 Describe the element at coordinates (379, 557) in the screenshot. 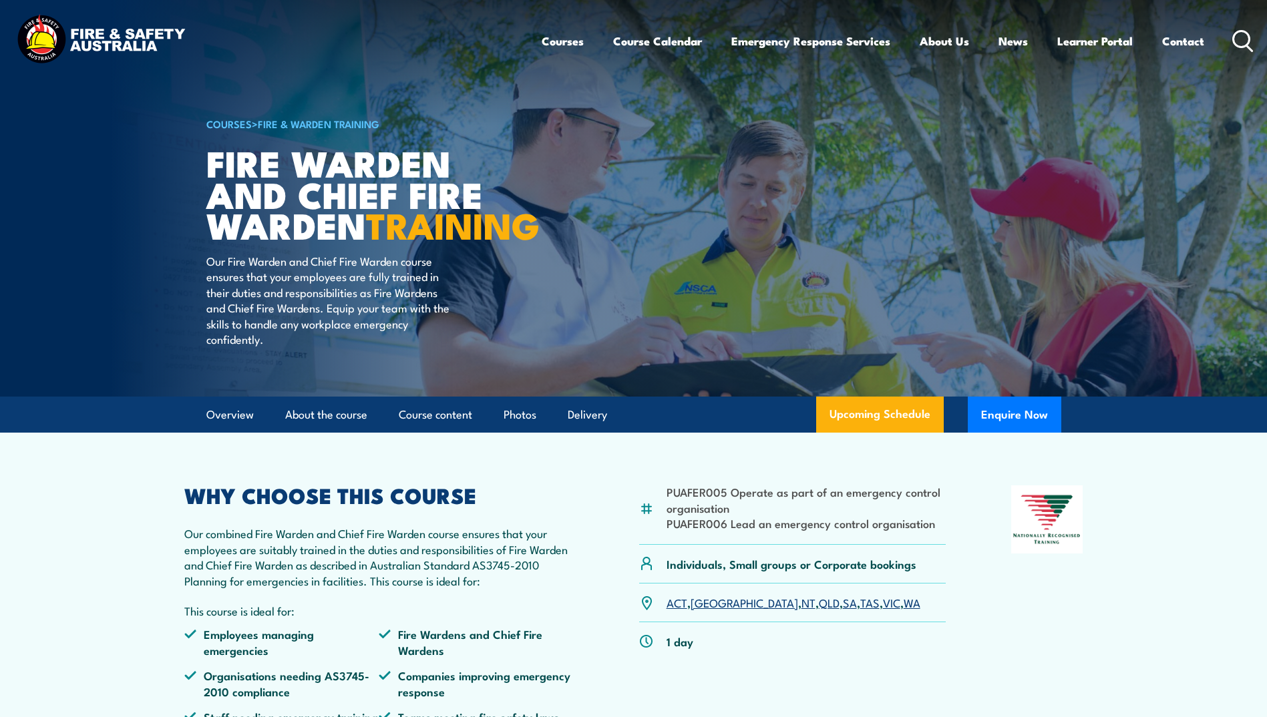

I see `p: Our combined Fire Warden and Chief Fire Warden course ensures that your employees are suitably tr...` at that location.